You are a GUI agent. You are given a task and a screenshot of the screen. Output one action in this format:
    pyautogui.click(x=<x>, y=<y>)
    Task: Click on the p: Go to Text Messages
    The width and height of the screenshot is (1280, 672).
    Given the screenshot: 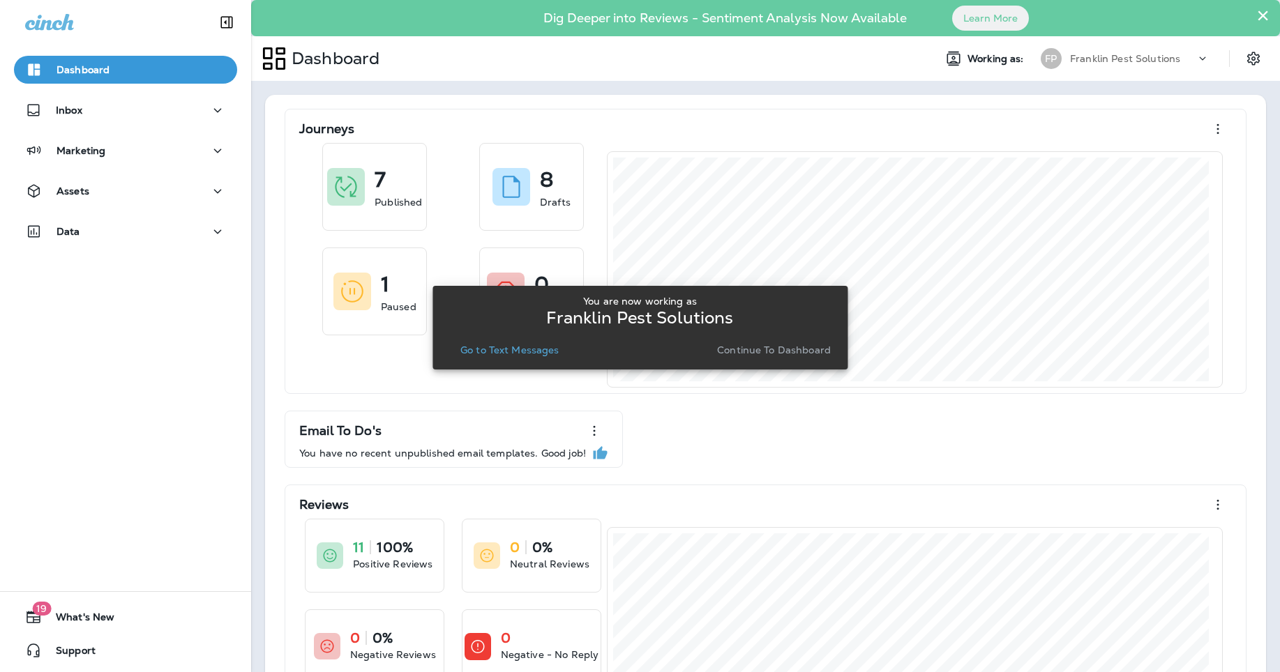 What is the action you would take?
    pyautogui.click(x=510, y=350)
    